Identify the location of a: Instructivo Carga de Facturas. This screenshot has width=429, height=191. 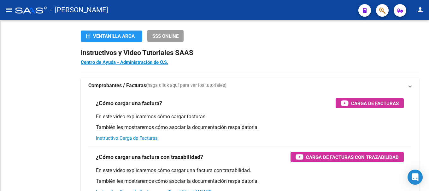
(127, 138).